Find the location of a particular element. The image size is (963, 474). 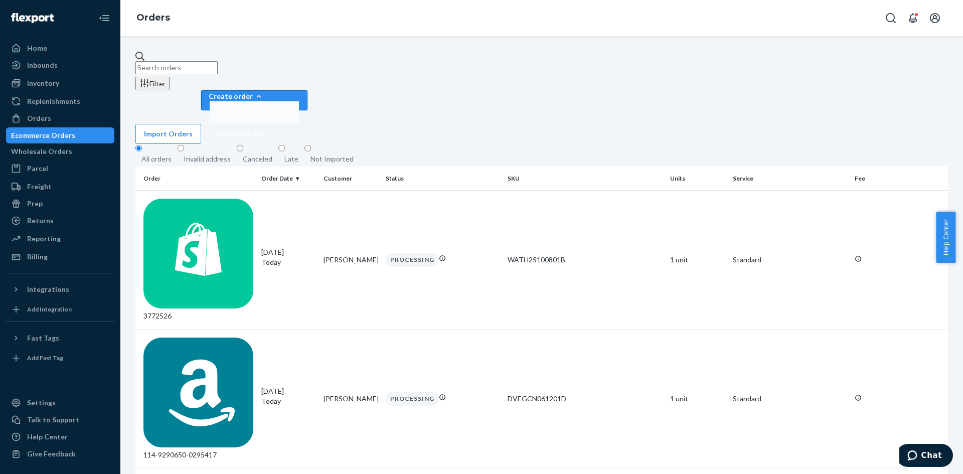

div: Parcel is located at coordinates (38, 169).